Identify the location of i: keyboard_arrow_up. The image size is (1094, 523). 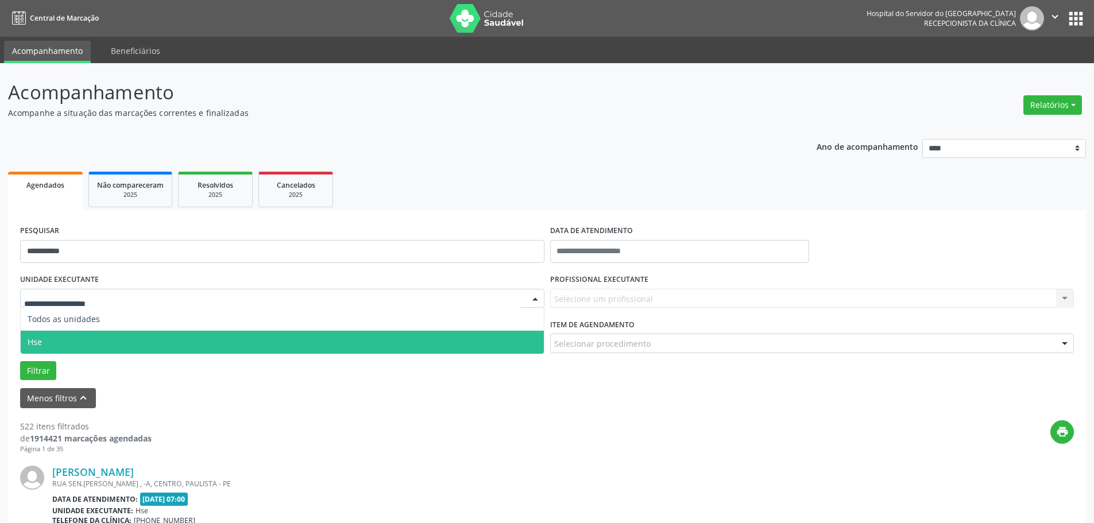
(83, 398).